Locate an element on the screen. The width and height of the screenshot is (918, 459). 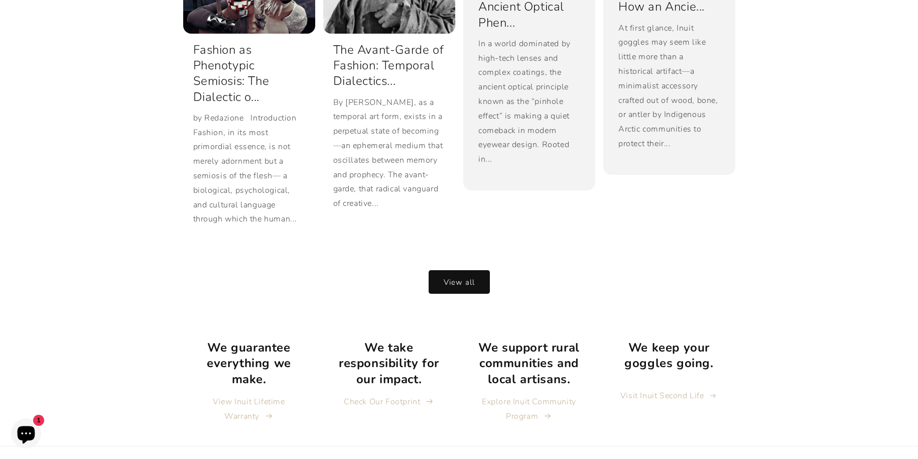
a: Fashion as Phenotypic Semiosis: The Dialectic o... is located at coordinates (249, 73).